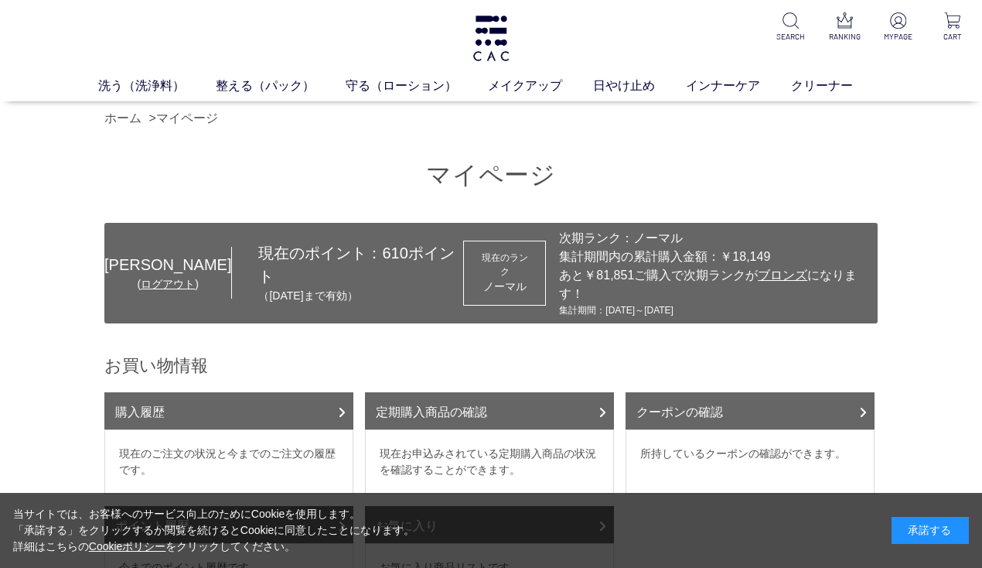  What do you see at coordinates (750, 462) in the screenshot?
I see `dd: 所持しているクーポンの確認ができます。` at bounding box center [750, 462].